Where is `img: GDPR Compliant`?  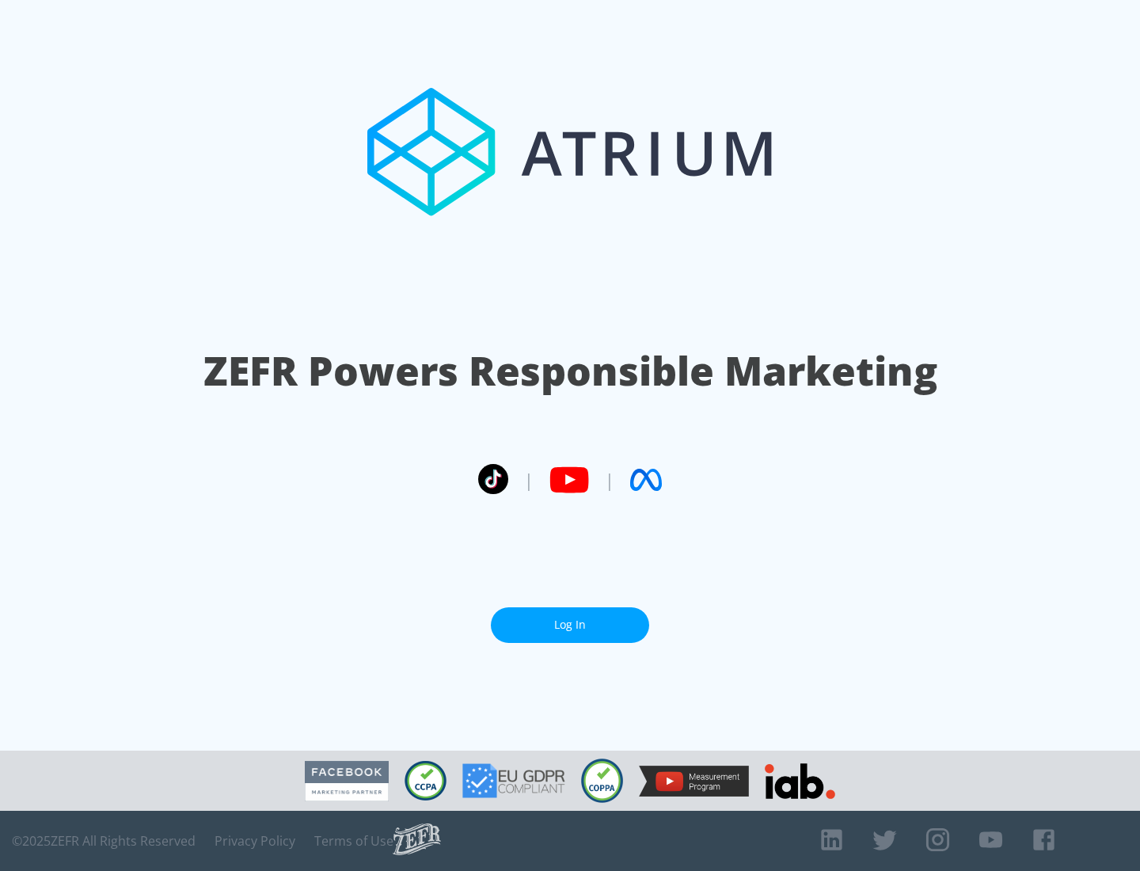
img: GDPR Compliant is located at coordinates (514, 781).